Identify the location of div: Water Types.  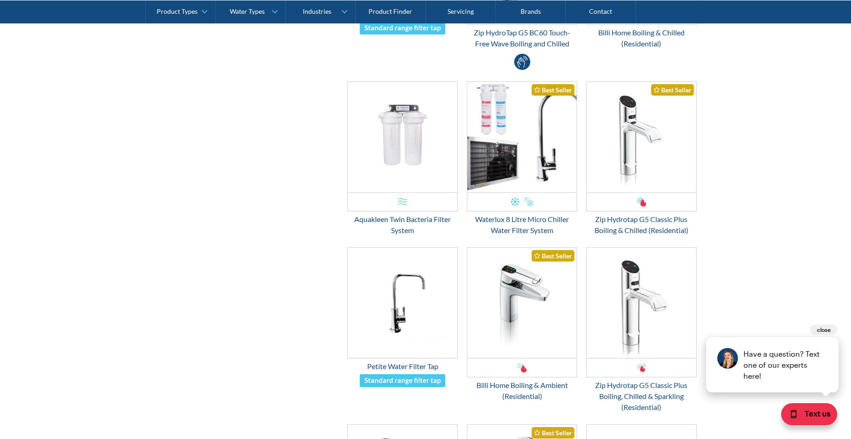
(247, 11).